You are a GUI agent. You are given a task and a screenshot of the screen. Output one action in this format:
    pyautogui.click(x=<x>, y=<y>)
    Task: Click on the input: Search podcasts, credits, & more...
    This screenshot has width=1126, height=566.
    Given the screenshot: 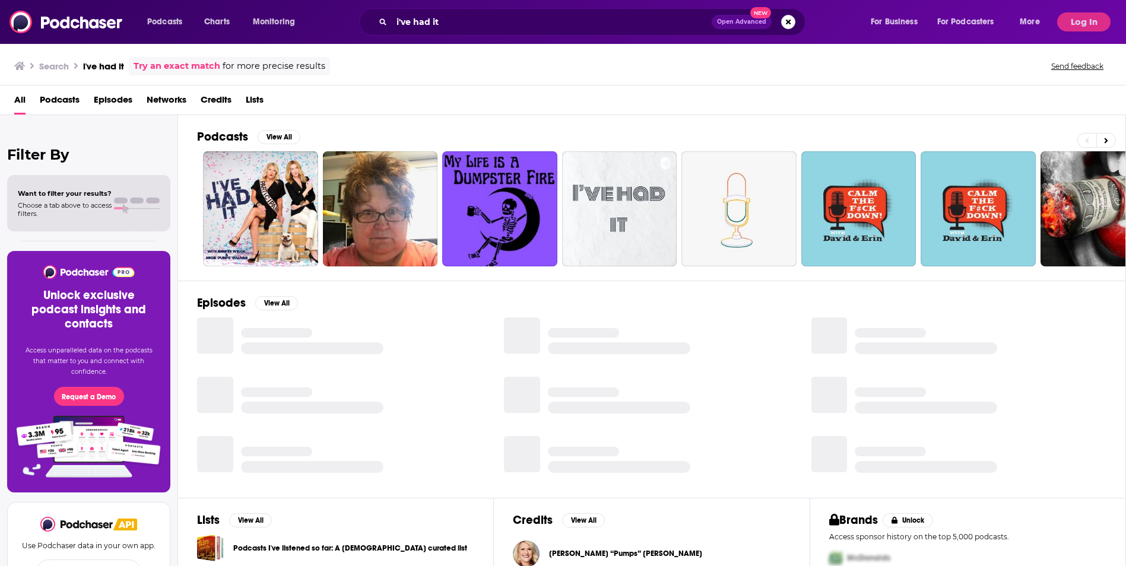 What is the action you would take?
    pyautogui.click(x=551, y=22)
    